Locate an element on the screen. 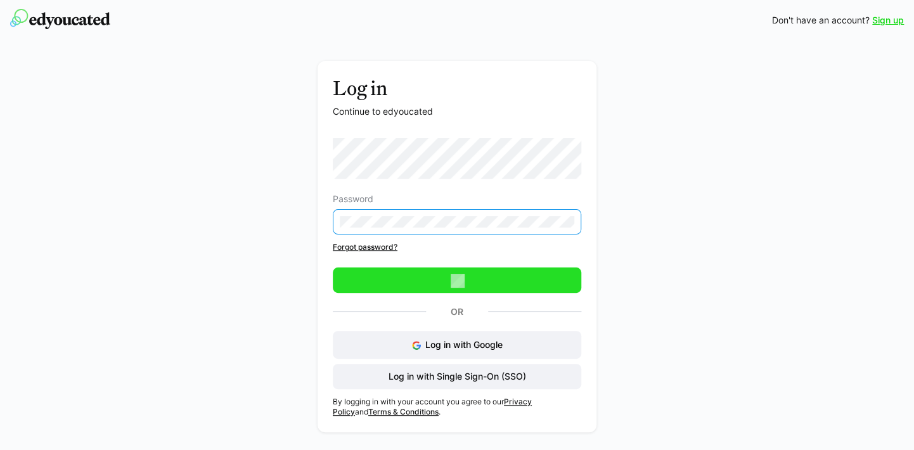  a: Privacy Policy is located at coordinates (433, 407).